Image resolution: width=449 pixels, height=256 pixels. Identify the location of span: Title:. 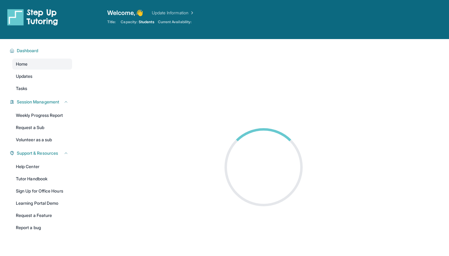
(112, 22).